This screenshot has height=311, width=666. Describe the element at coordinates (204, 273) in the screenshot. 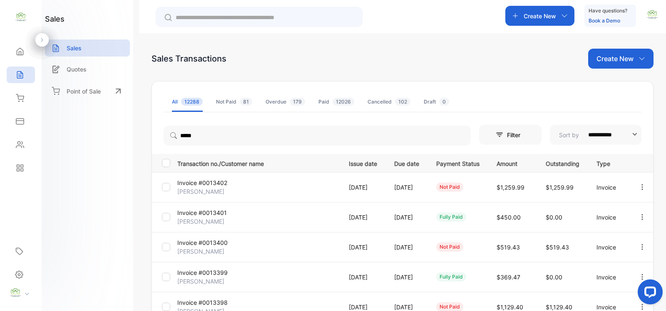

I see `p: Invoice #0013399` at that location.